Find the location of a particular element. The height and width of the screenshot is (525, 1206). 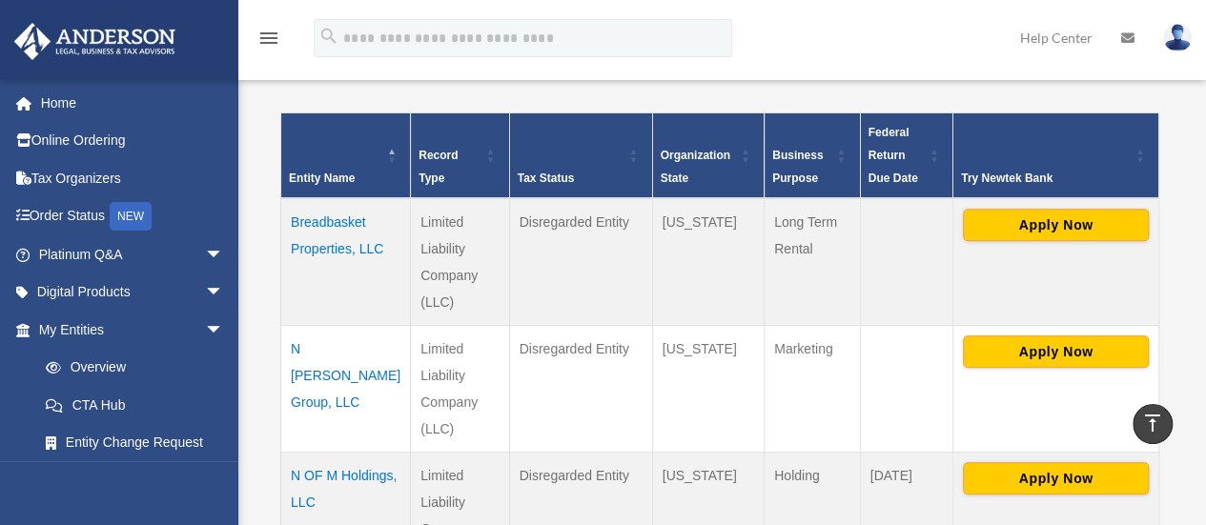

th: Federal Return Due Date: Activate to sort is located at coordinates (906, 155).